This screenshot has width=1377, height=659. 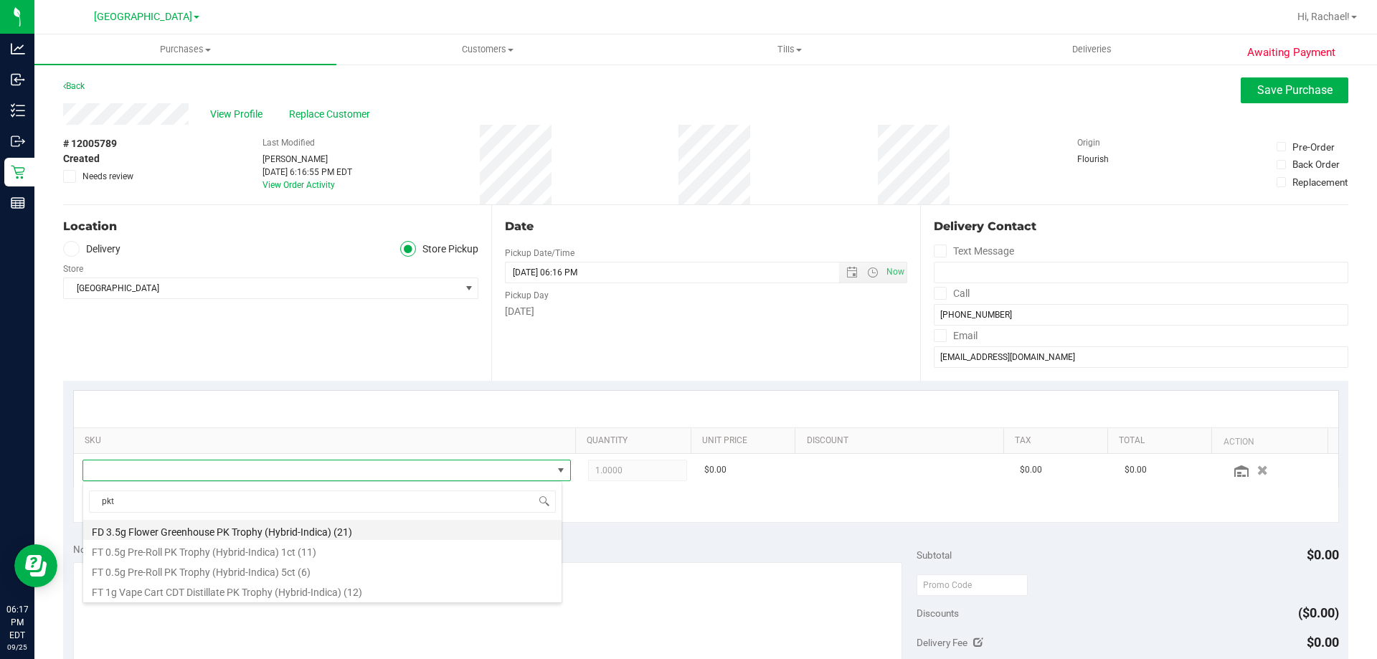 What do you see at coordinates (18, 172) in the screenshot?
I see `inline-svg: Retail` at bounding box center [18, 172].